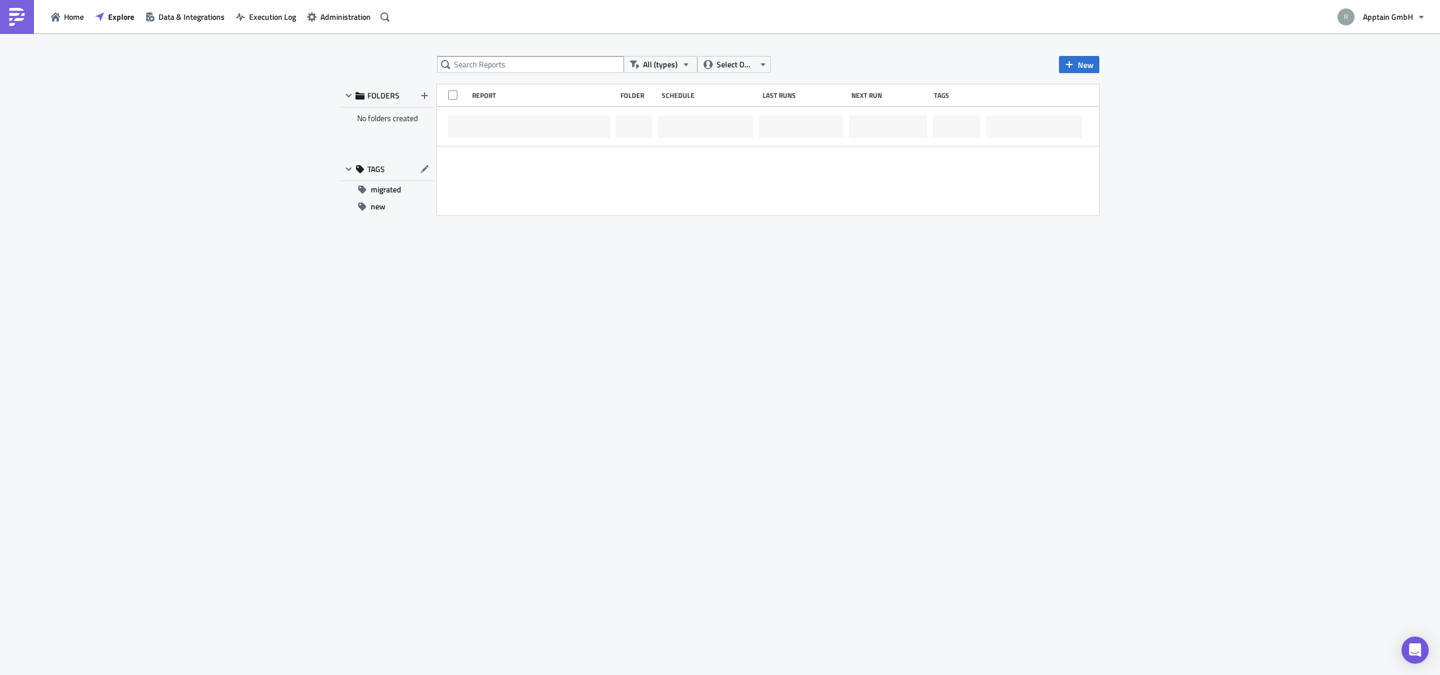  I want to click on button: Home, so click(67, 16).